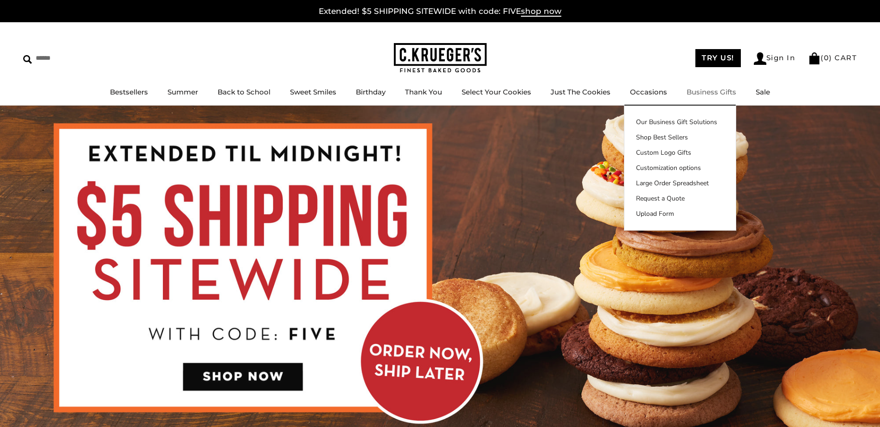 The width and height of the screenshot is (880, 427). What do you see at coordinates (762, 92) in the screenshot?
I see `a: Sale` at bounding box center [762, 92].